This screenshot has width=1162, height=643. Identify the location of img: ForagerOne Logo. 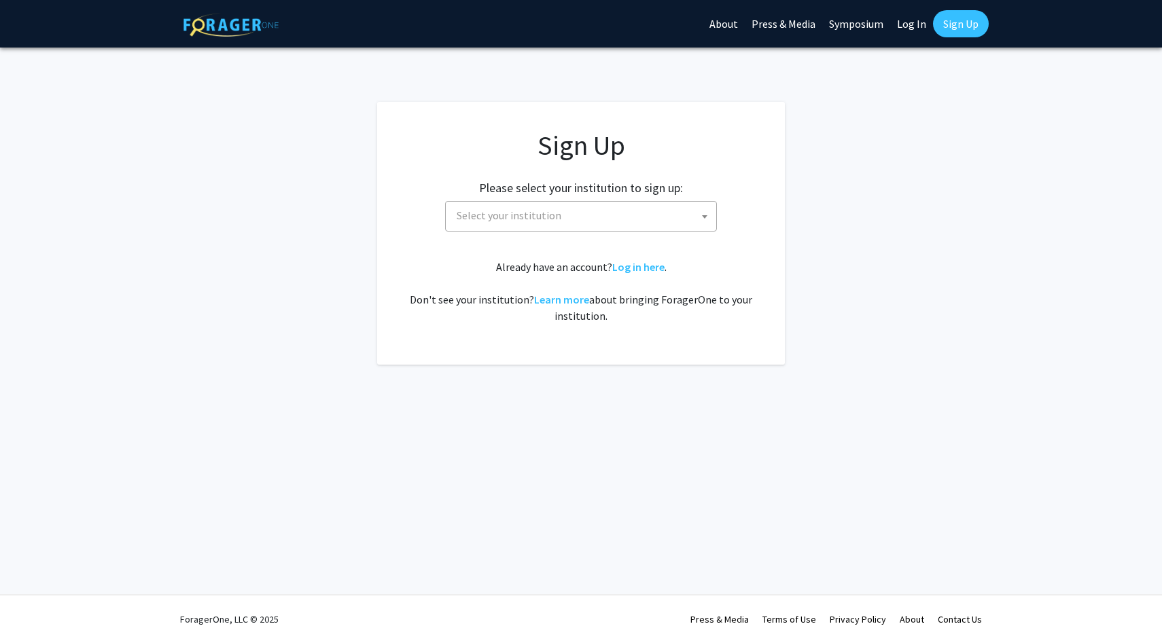
(231, 24).